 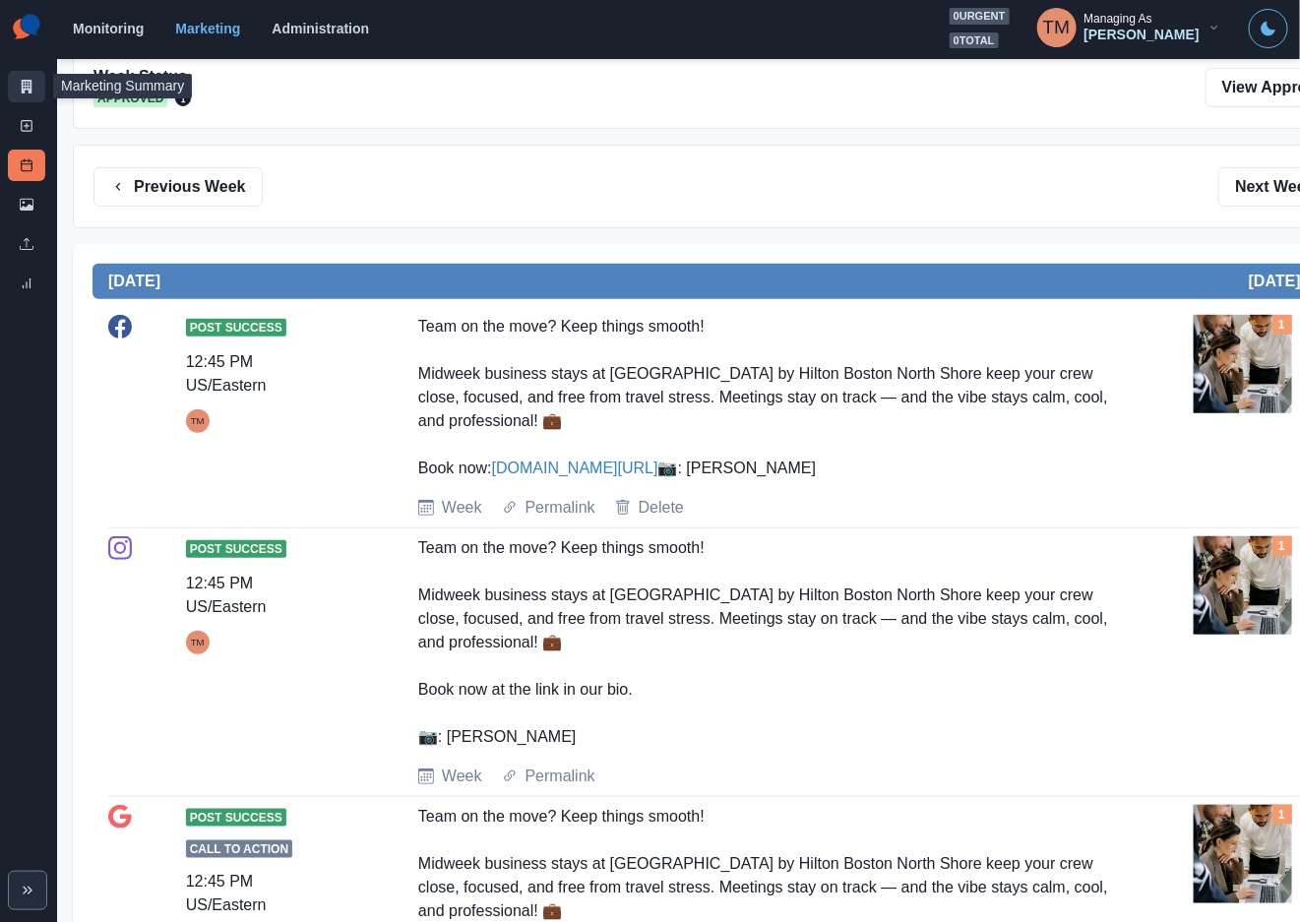 What do you see at coordinates (27, 283) in the screenshot?
I see `a: Review Summary` at bounding box center [27, 283].